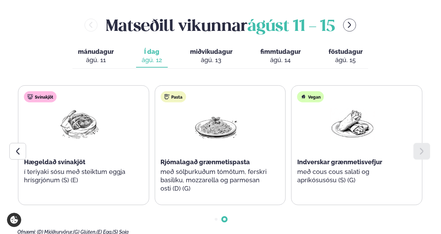  I want to click on div: Vegan, so click(310, 97).